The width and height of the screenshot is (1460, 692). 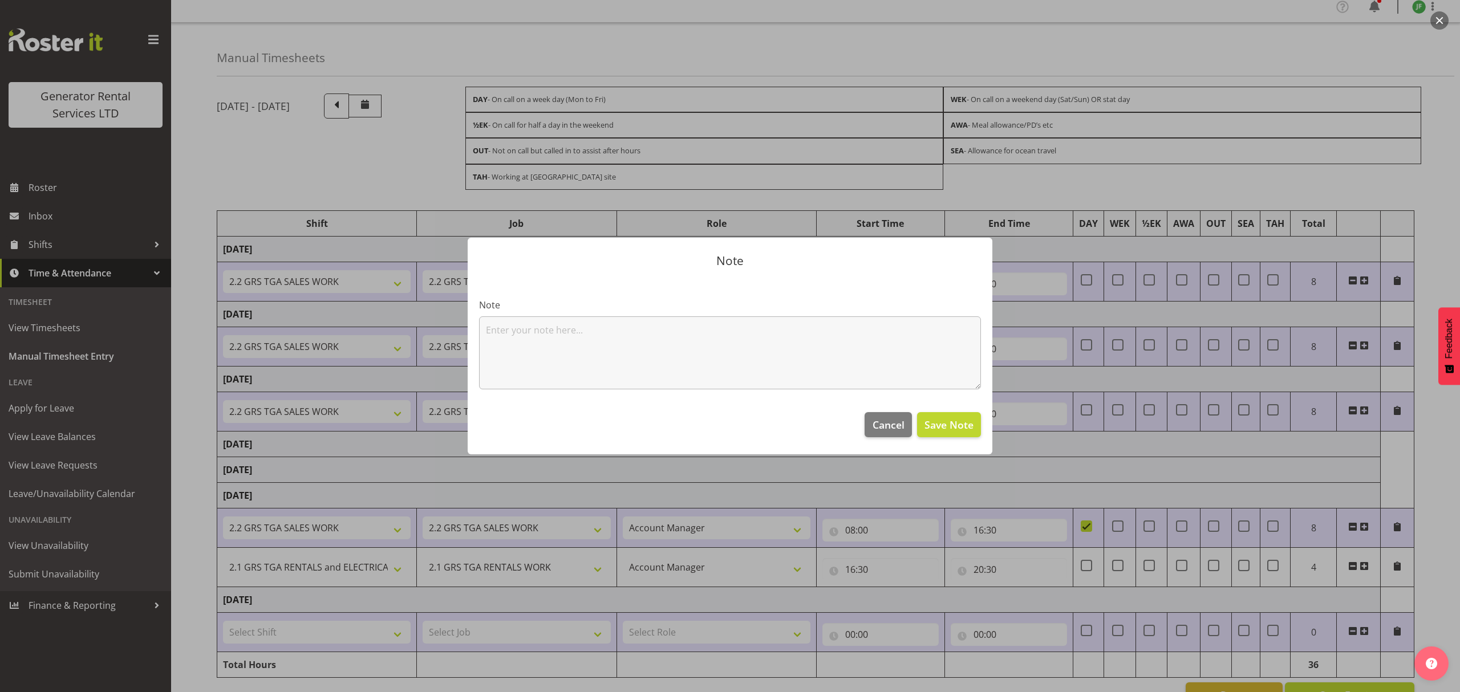 I want to click on span: Feedback, so click(x=1449, y=339).